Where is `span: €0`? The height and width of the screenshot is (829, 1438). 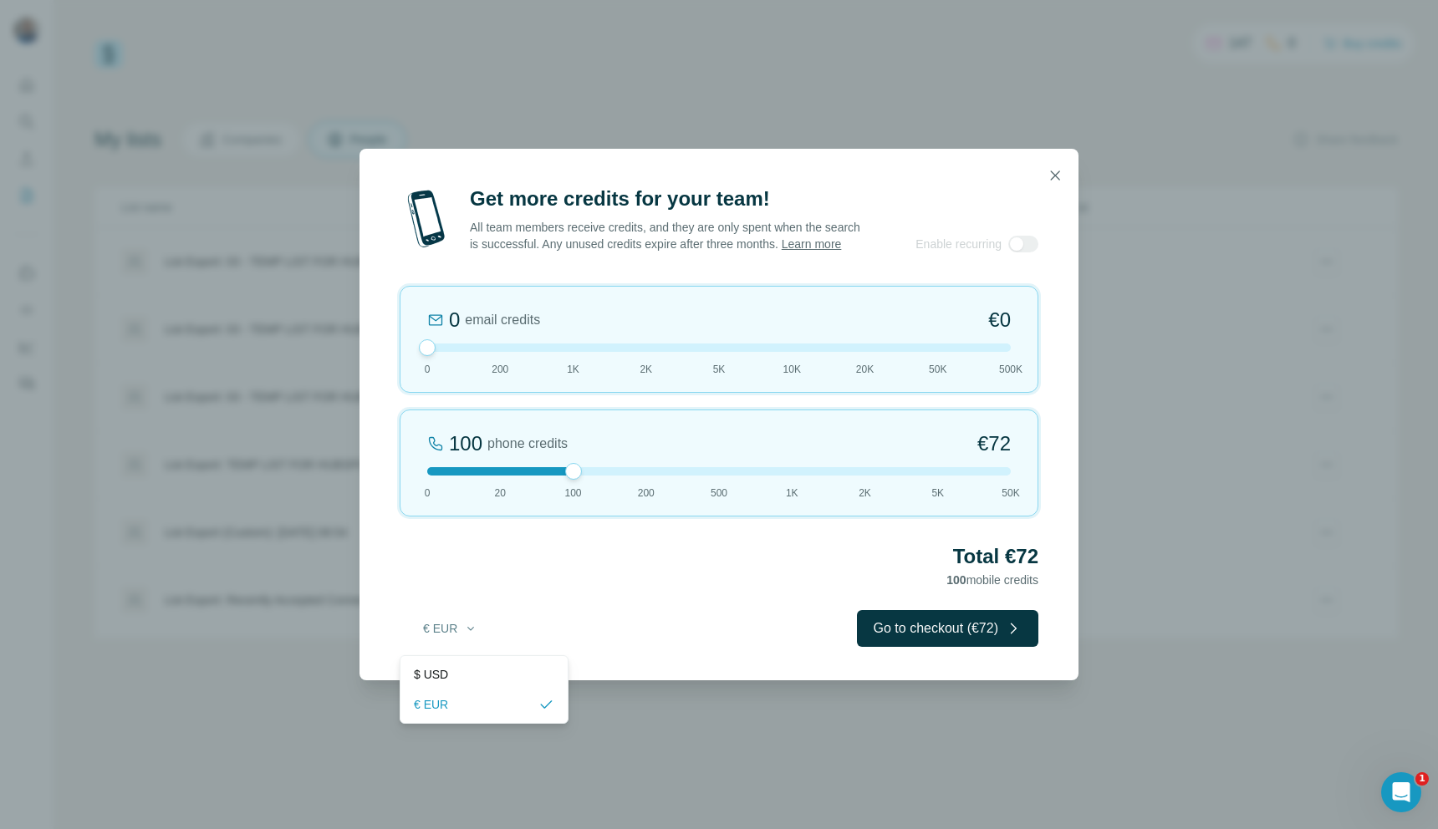 span: €0 is located at coordinates (999, 320).